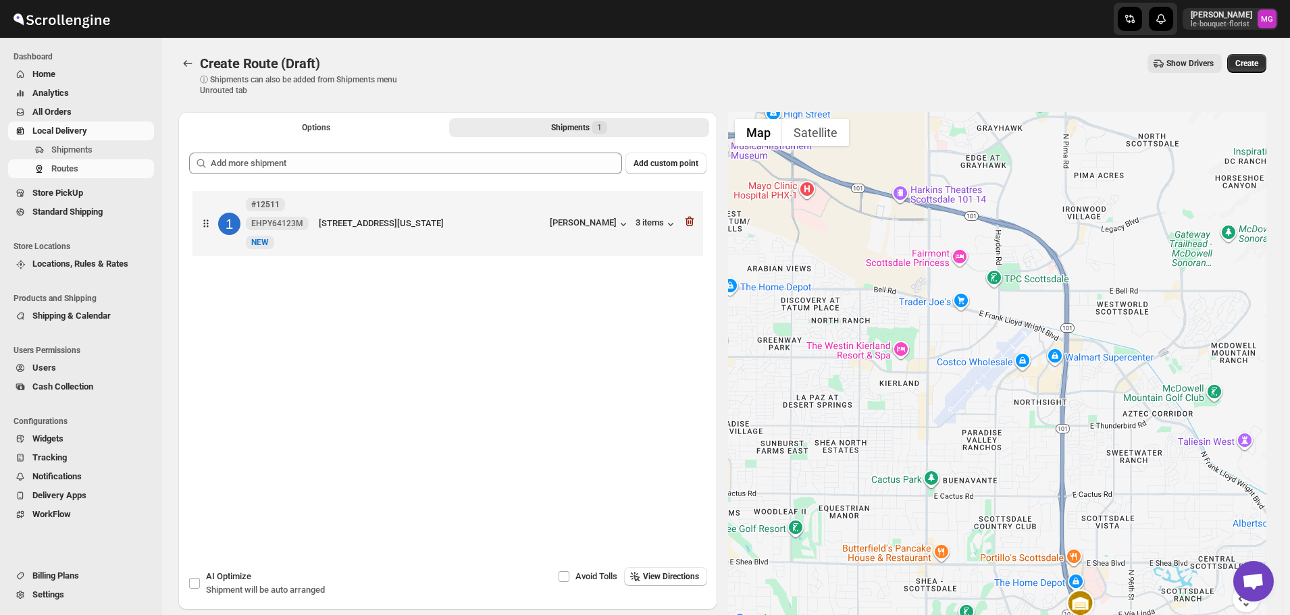 This screenshot has width=1290, height=615. What do you see at coordinates (1267, 19) in the screenshot?
I see `span: Melody Gluth` at bounding box center [1267, 19].